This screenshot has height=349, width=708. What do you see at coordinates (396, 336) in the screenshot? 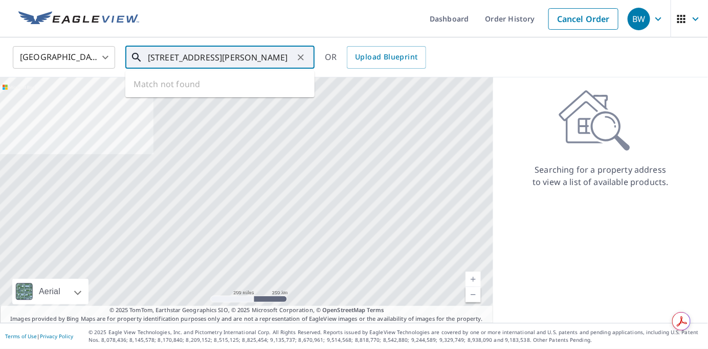
I see `p: © 2025 Eagle View Technologies, Inc. and Pictometry International Corp. All Rights Reserved. Repo...` at bounding box center [396, 336].